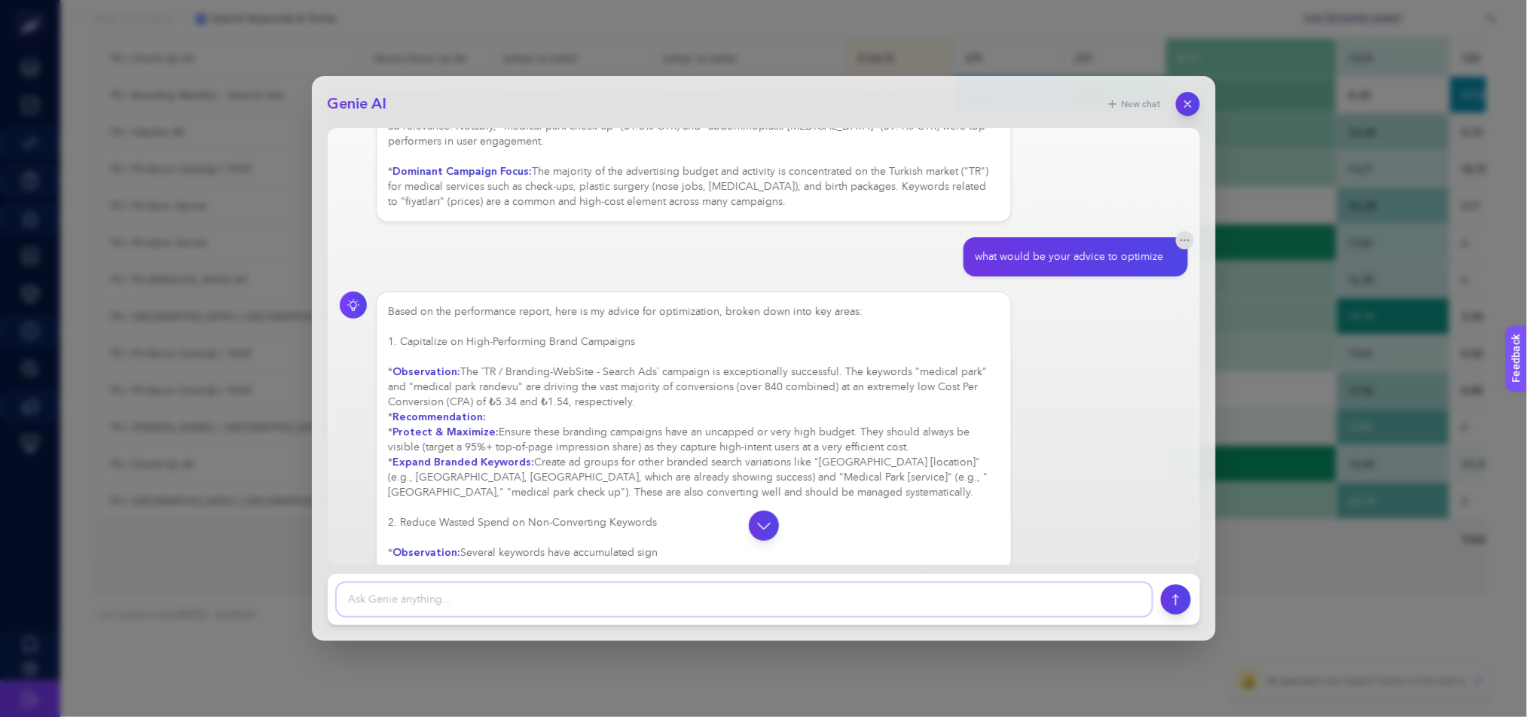 This screenshot has height=717, width=1527. What do you see at coordinates (464, 462) in the screenshot?
I see `strong: Expand Branded Keywords:` at bounding box center [464, 462].